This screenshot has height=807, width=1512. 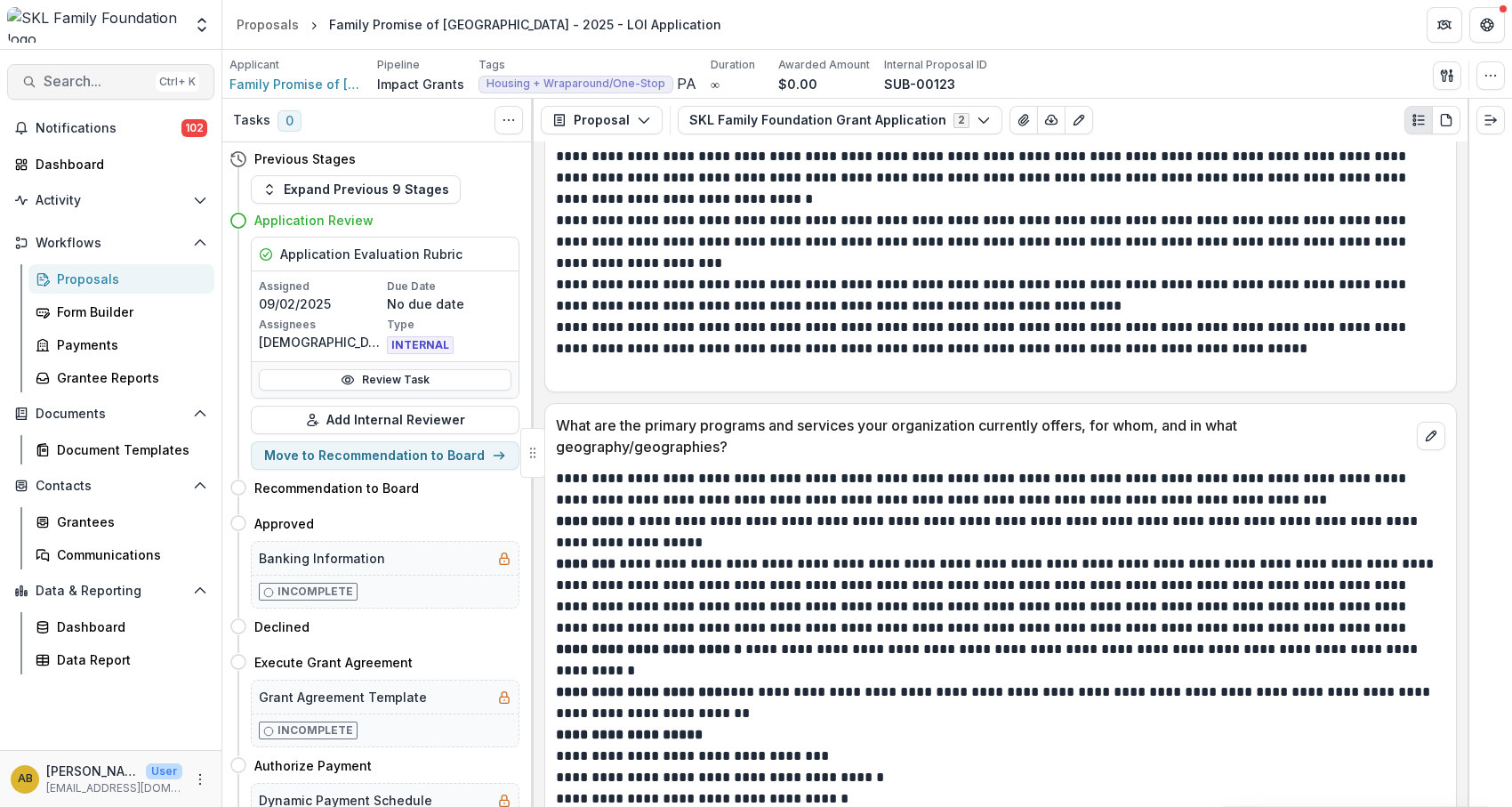 I want to click on h5: Application Evaluation Rubric, so click(x=371, y=254).